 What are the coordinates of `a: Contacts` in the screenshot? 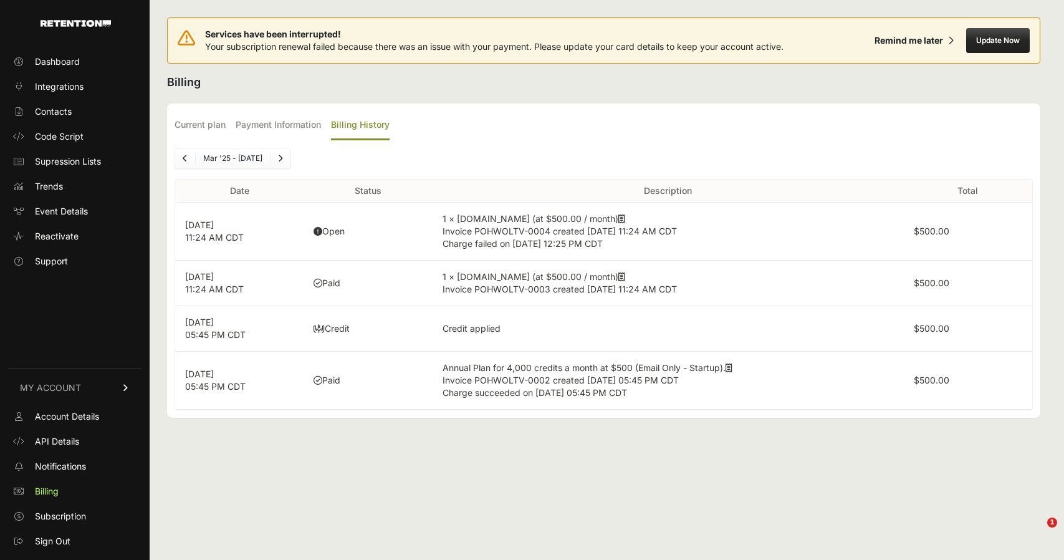 It's located at (75, 112).